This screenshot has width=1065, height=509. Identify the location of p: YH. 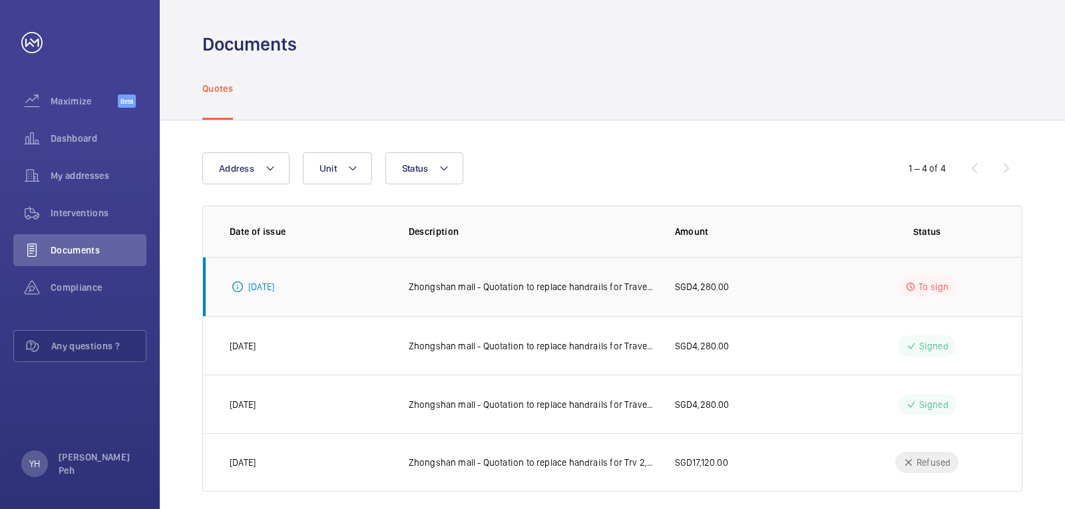
(35, 464).